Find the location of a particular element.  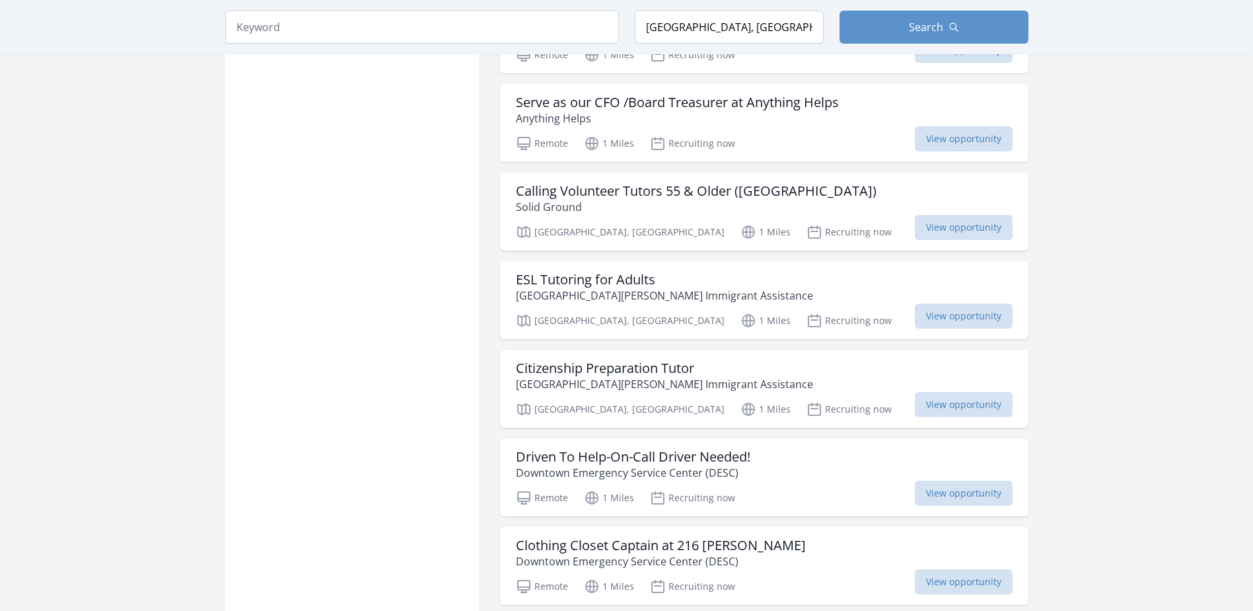

h3: Citizenship Preparation Tutor is located at coordinates (665, 368).